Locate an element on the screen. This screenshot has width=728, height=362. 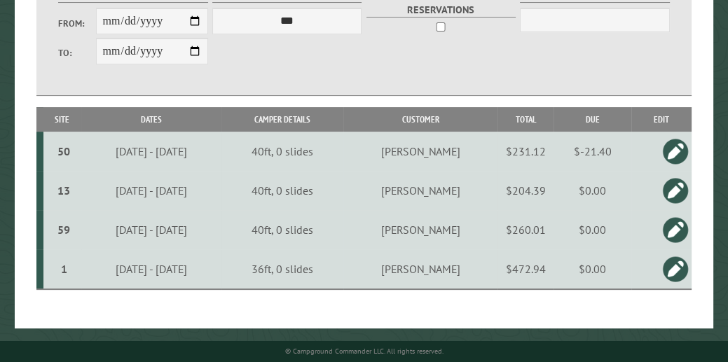
div: 13 is located at coordinates (64, 191).